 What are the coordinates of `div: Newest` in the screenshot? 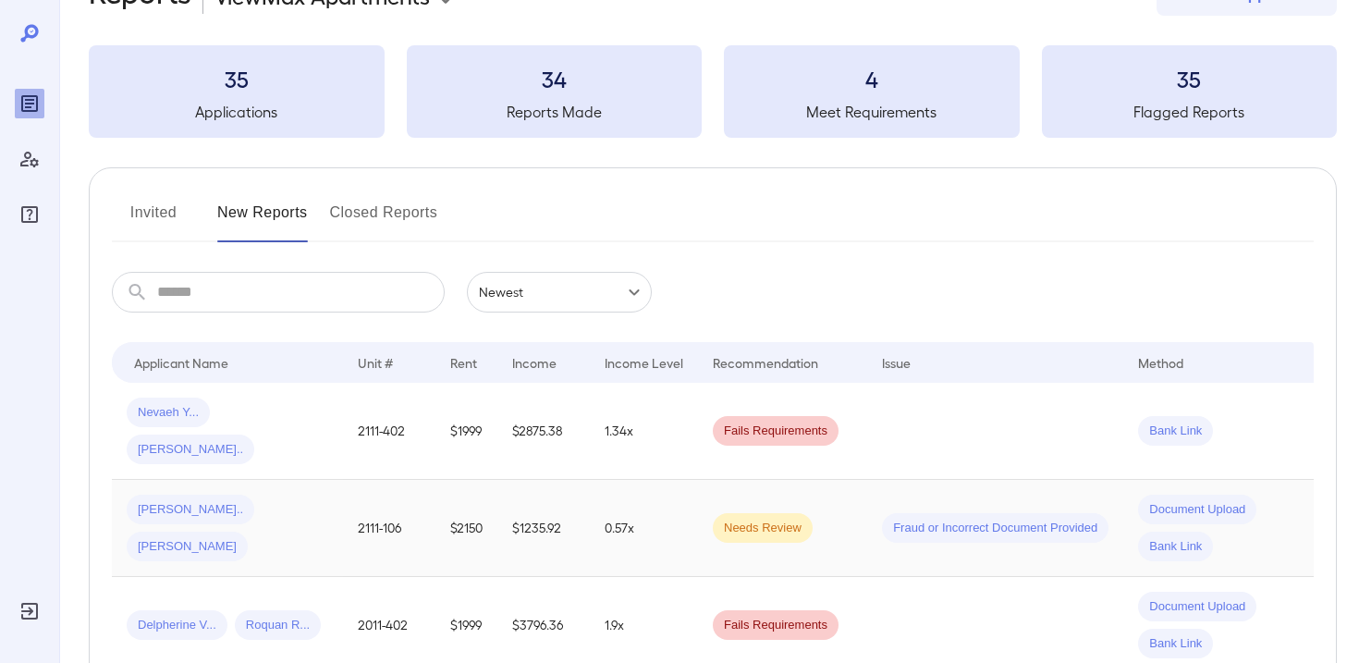 It's located at (559, 292).